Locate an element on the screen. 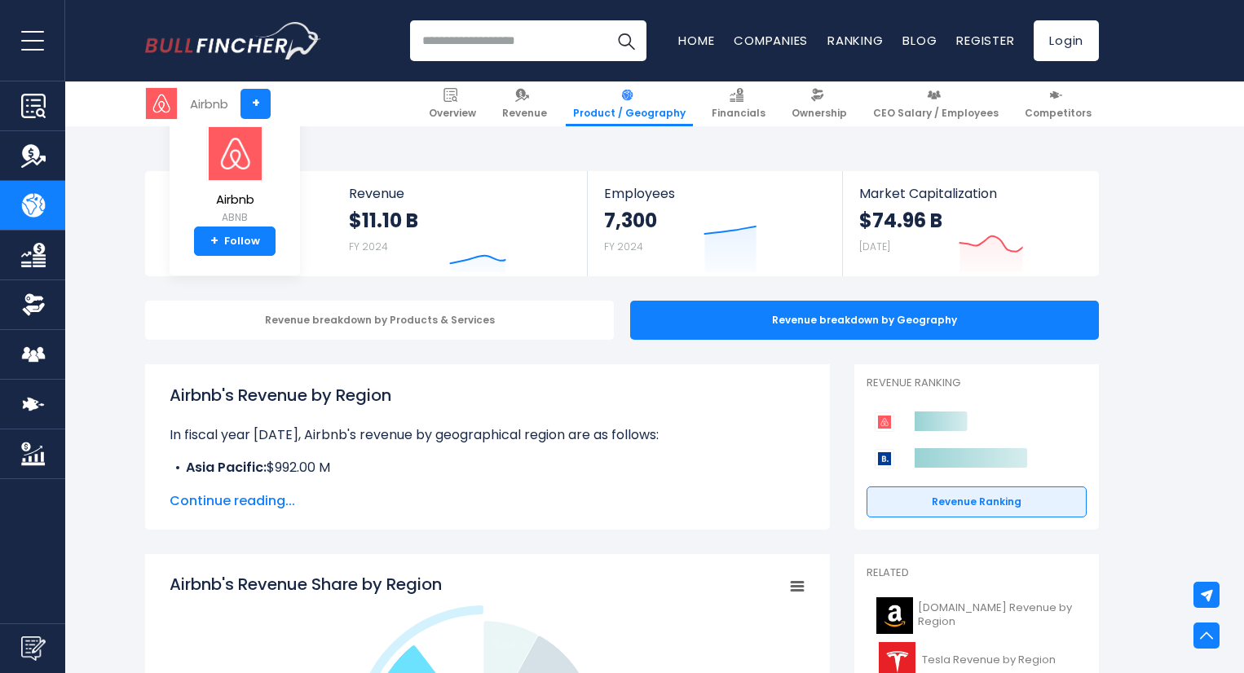 The image size is (1244, 673). text: 8.94 % is located at coordinates (511, 644).